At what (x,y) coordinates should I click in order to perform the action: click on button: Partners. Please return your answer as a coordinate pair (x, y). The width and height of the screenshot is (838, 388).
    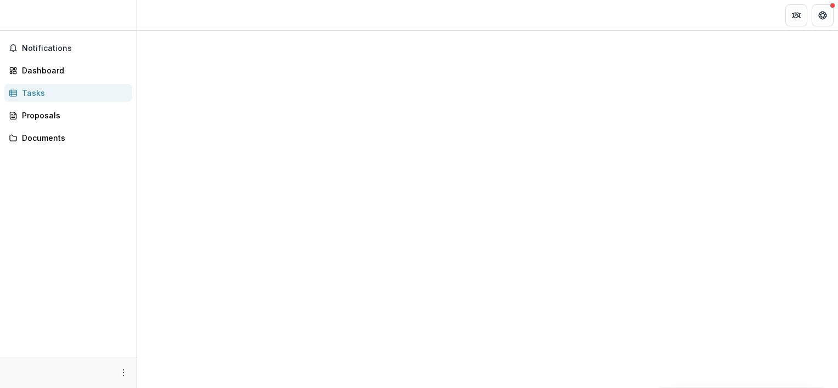
    Looking at the image, I should click on (797, 15).